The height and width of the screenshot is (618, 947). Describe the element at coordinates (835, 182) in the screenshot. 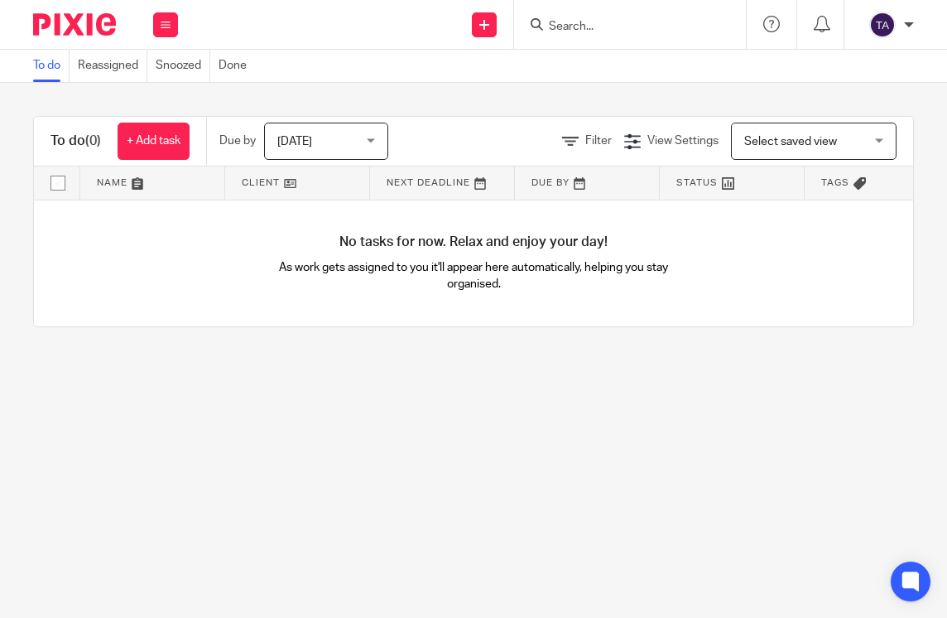

I see `span: Tags` at that location.